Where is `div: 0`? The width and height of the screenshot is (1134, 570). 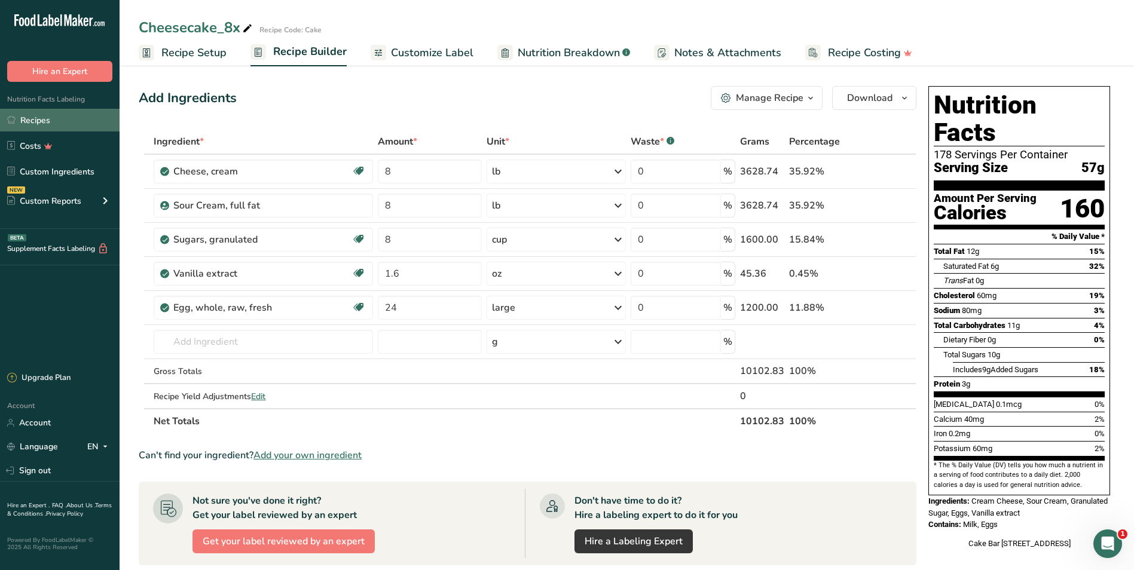 div: 0 is located at coordinates (762, 396).